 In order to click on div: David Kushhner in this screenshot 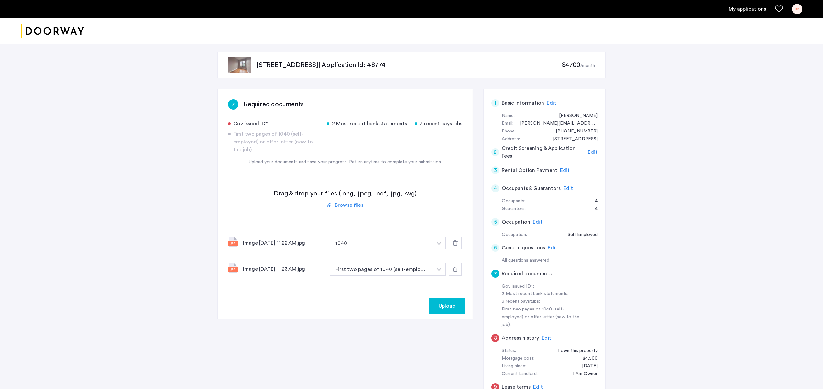, I will do `click(575, 116)`.